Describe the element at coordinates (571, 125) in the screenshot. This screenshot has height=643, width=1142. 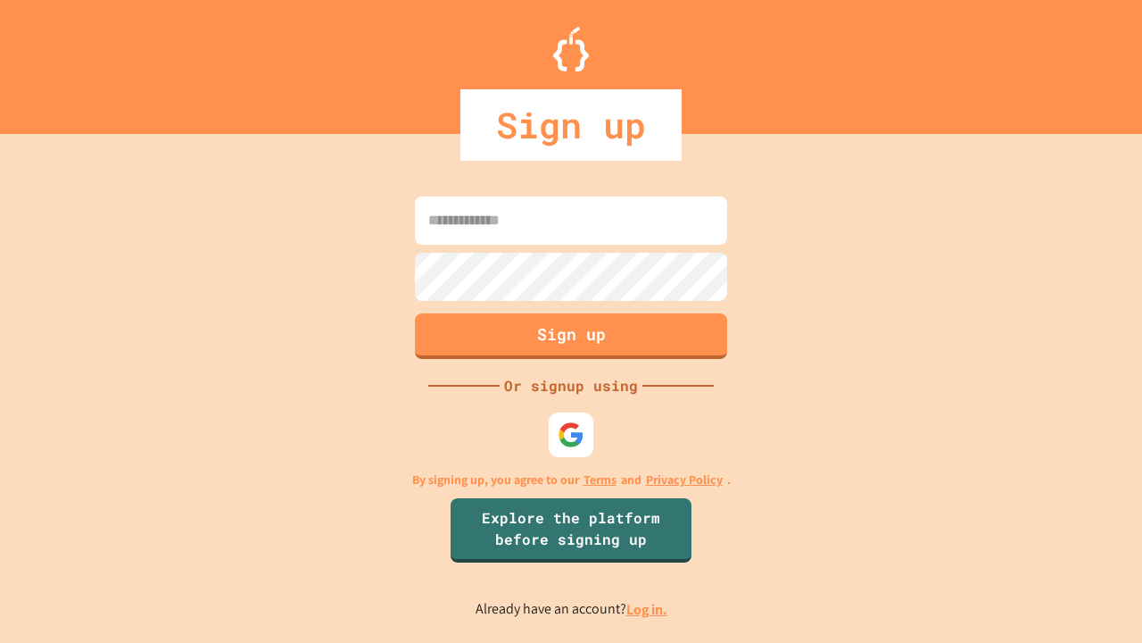
I see `div: Sign up` at that location.